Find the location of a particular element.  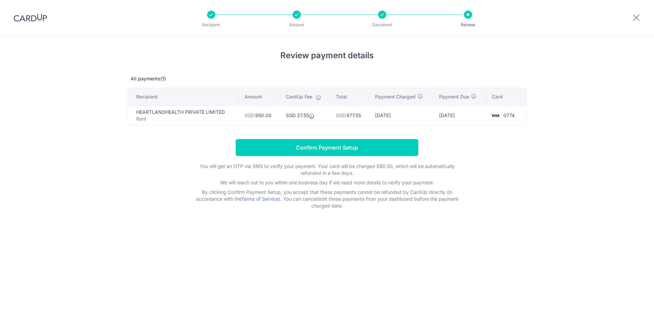

a: Terms of Service is located at coordinates (260, 199).